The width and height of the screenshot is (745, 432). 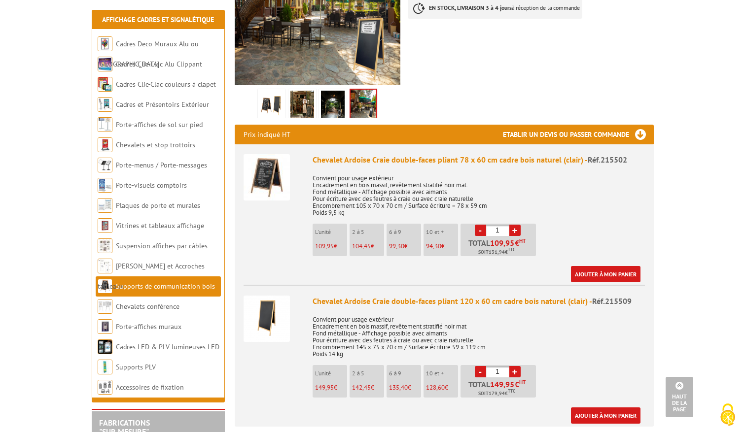 What do you see at coordinates (105, 104) in the screenshot?
I see `img: Cadres et Présentoirs Extérieur` at bounding box center [105, 104].